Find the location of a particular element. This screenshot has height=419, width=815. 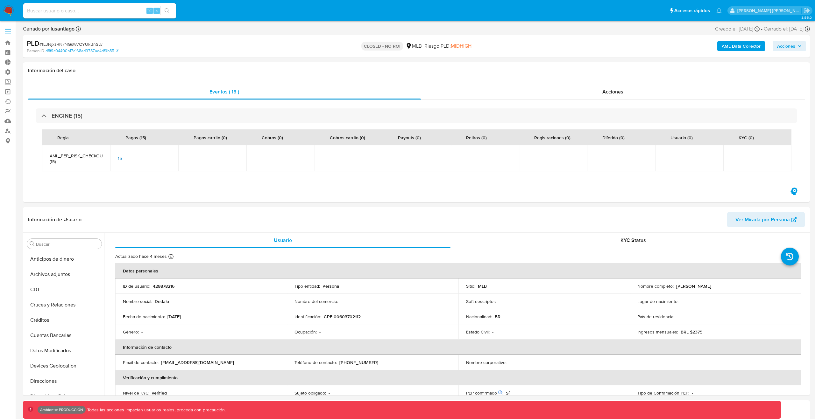

button: search-icon is located at coordinates (167, 11).